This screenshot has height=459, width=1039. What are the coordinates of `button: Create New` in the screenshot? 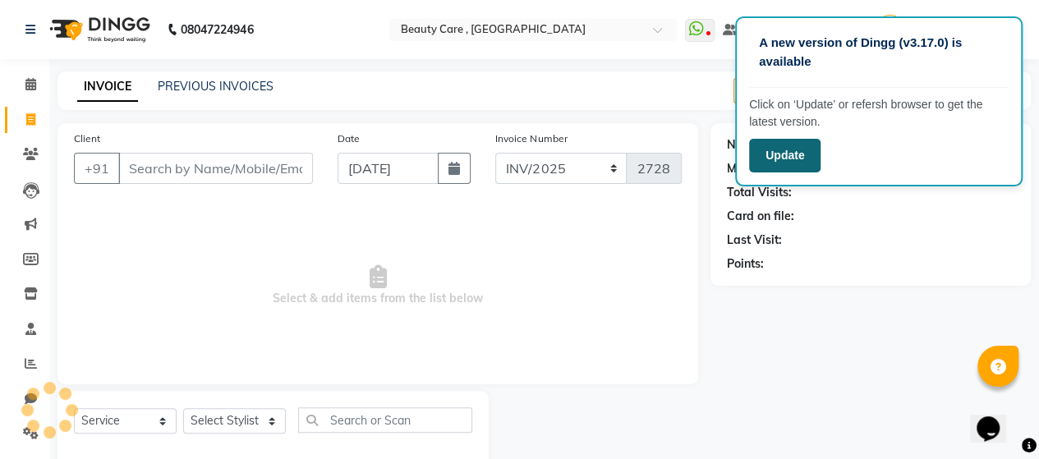 It's located at (780, 90).